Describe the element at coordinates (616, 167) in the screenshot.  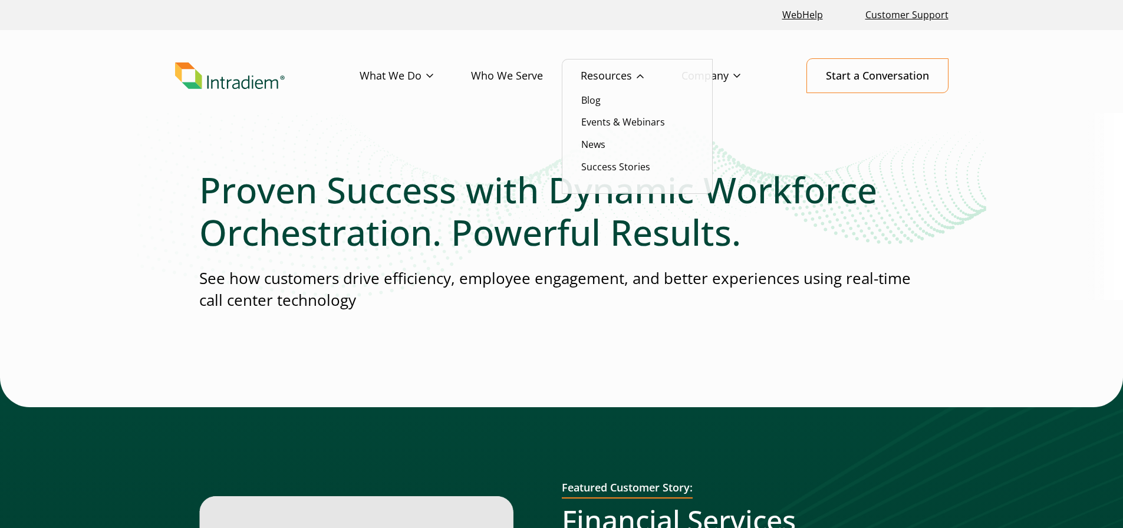
I see `a: Success Stories` at that location.